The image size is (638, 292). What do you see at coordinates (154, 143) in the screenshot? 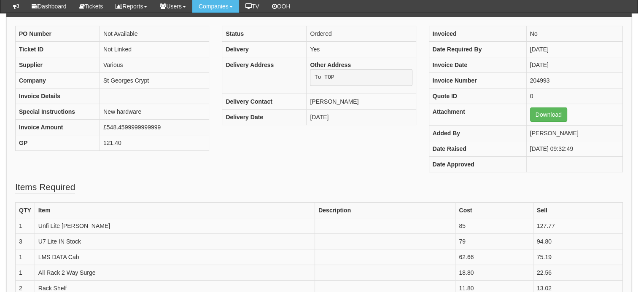
I see `td: 121.40` at bounding box center [154, 143].